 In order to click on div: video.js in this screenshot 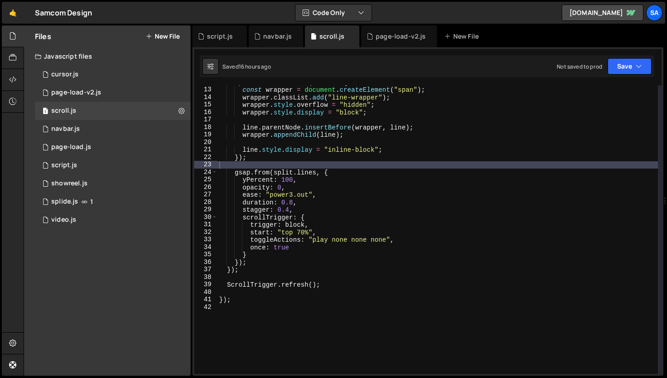, I will do `click(64, 220)`.